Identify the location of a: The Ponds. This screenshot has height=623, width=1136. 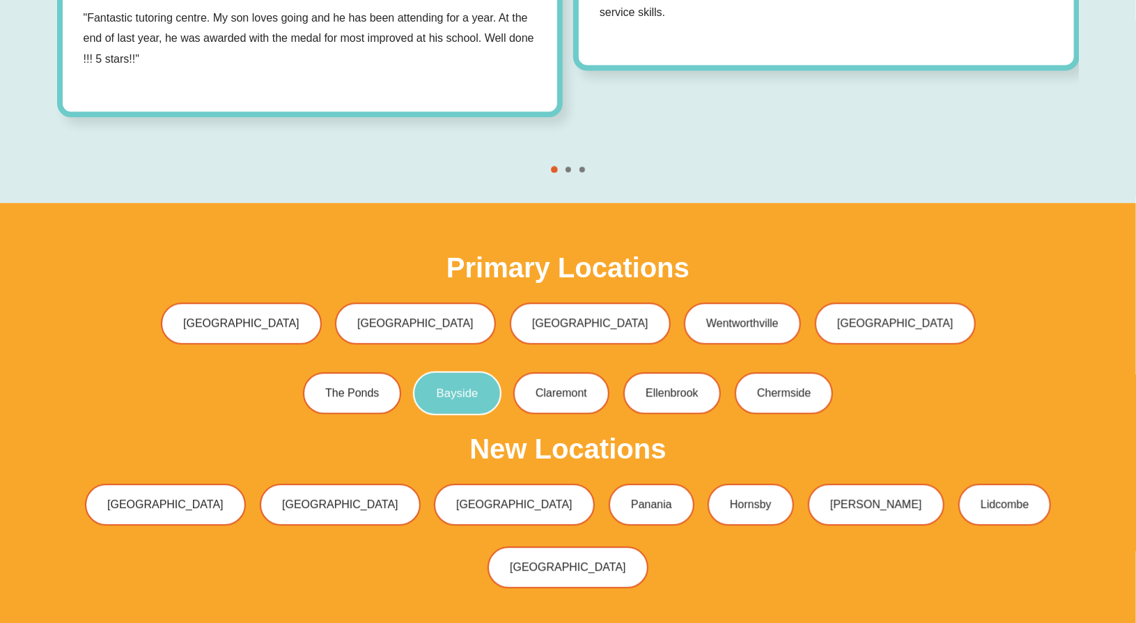
(352, 393).